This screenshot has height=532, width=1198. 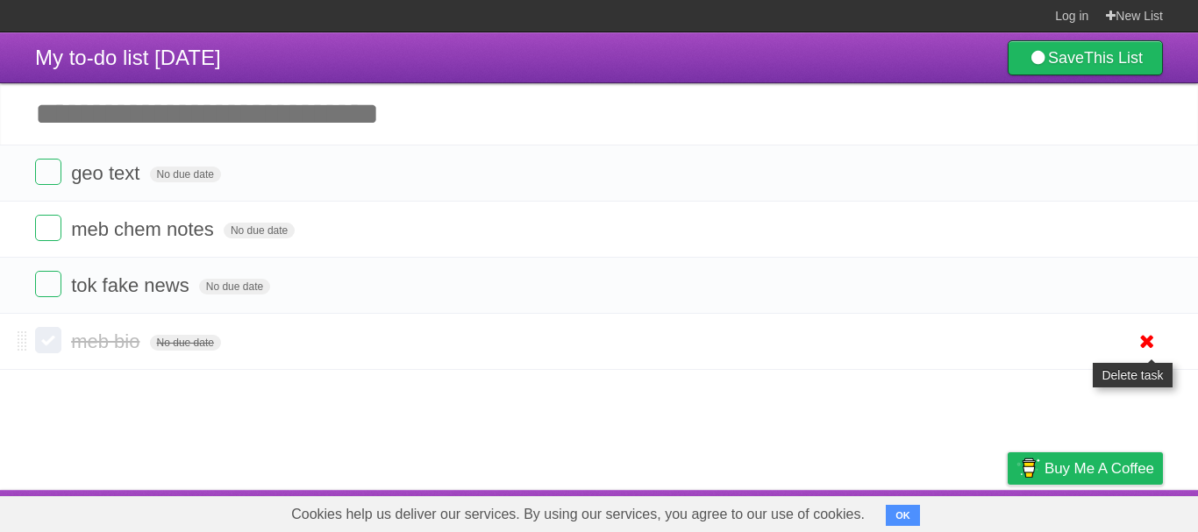 I want to click on span: Buy me a coffee, so click(x=1099, y=468).